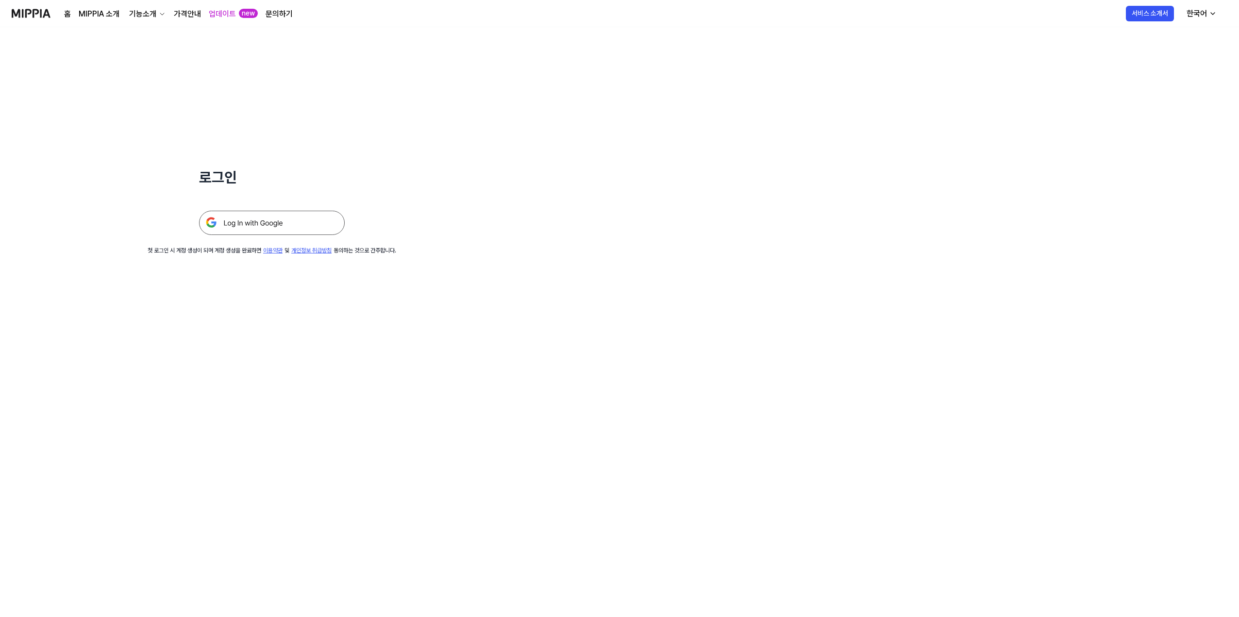  Describe the element at coordinates (187, 14) in the screenshot. I see `a: 가격안내` at that location.